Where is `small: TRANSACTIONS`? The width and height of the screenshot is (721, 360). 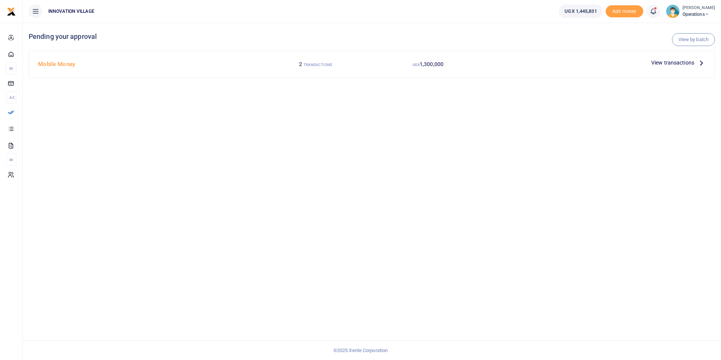 small: TRANSACTIONS is located at coordinates (318, 65).